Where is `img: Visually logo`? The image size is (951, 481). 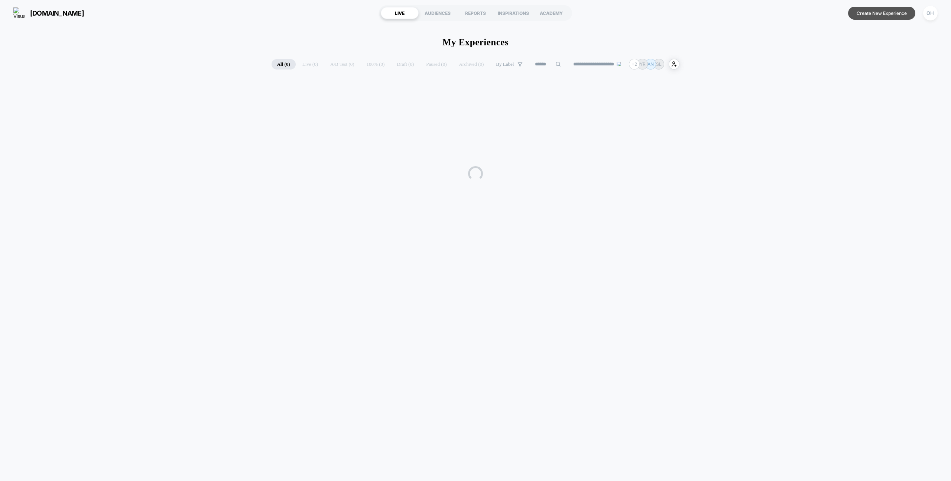
img: Visually logo is located at coordinates (19, 13).